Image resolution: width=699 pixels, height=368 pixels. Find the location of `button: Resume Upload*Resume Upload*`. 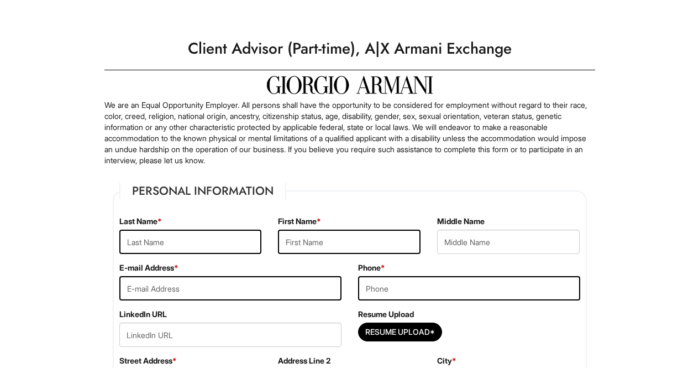

button: Resume Upload*Resume Upload* is located at coordinates (400, 332).